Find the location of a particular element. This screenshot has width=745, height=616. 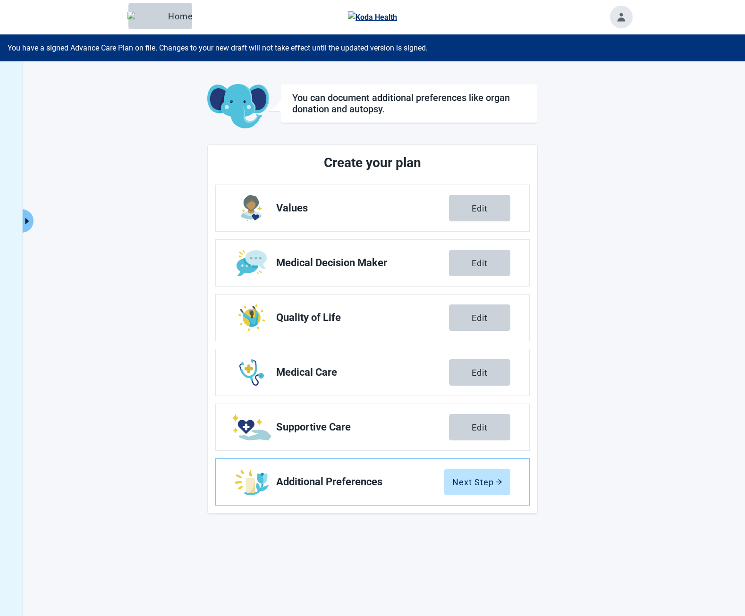

img: Elephant is located at coordinates (146, 16).